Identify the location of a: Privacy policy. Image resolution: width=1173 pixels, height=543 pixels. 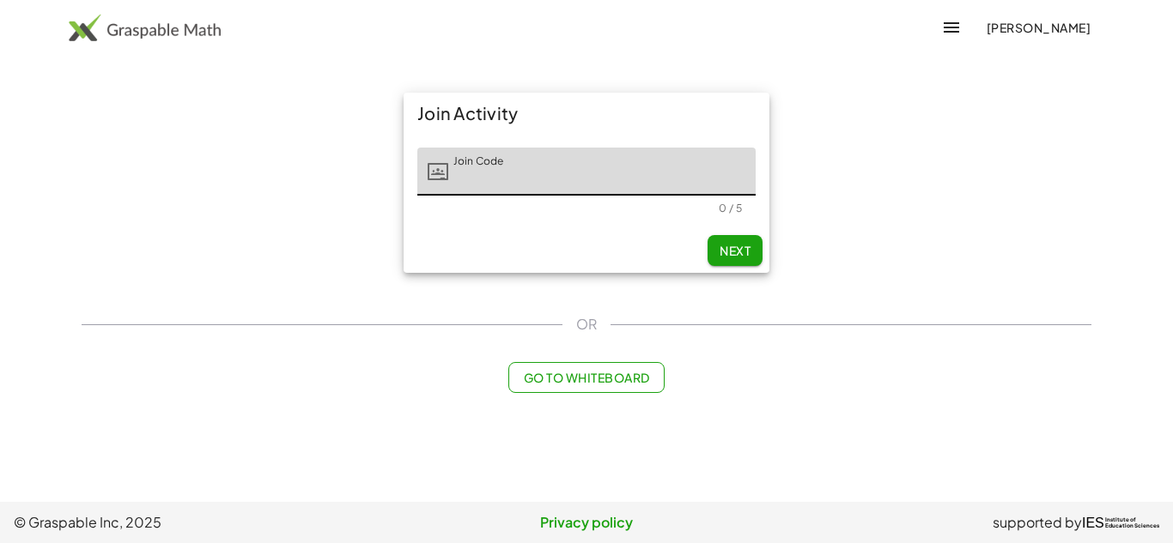
(586, 523).